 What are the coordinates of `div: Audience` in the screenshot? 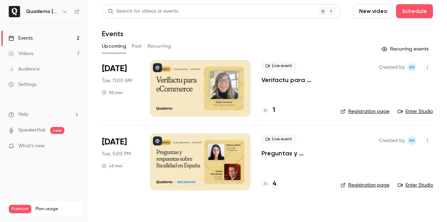 It's located at (24, 69).